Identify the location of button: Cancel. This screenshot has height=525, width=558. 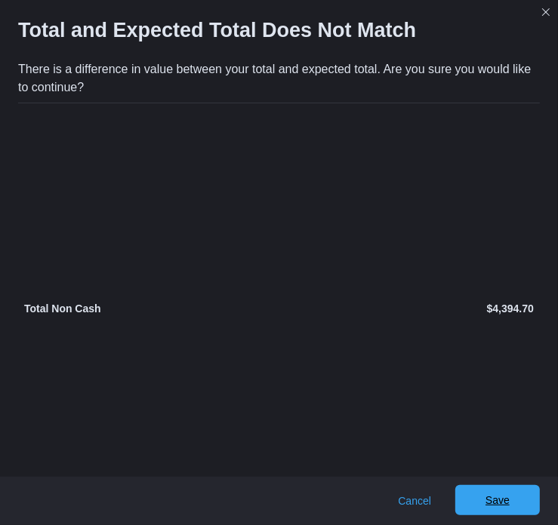
(414, 501).